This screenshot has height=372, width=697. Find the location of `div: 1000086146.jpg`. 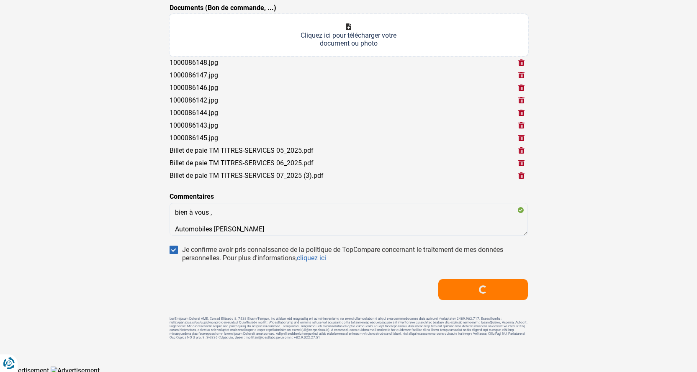

div: 1000086146.jpg is located at coordinates (194, 87).